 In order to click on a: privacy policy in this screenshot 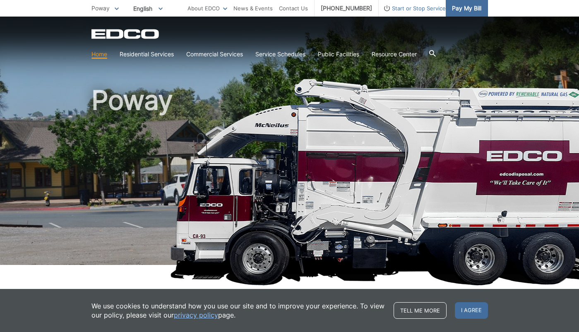, I will do `click(196, 315)`.